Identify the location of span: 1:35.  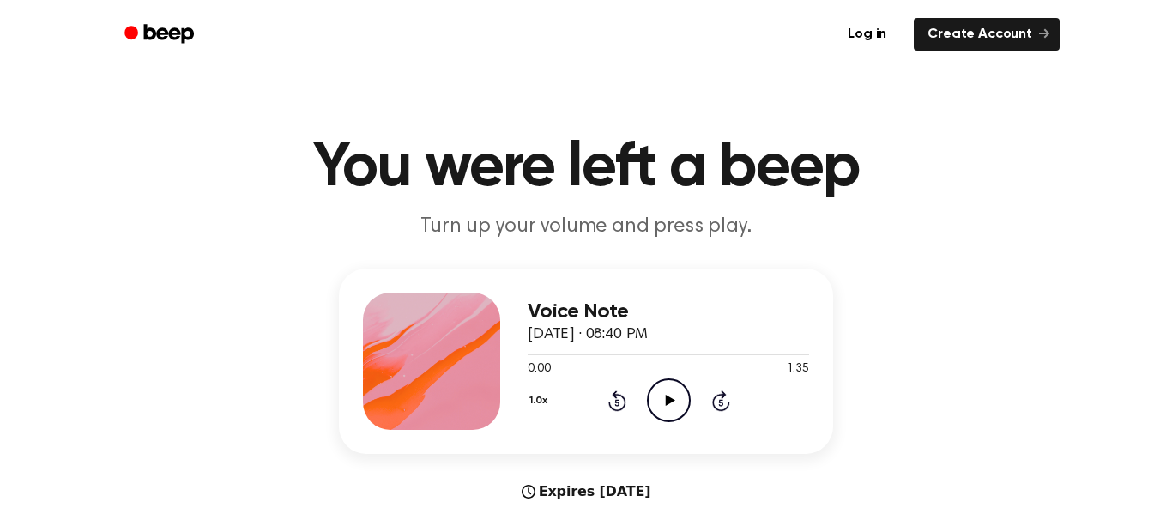
(798, 369).